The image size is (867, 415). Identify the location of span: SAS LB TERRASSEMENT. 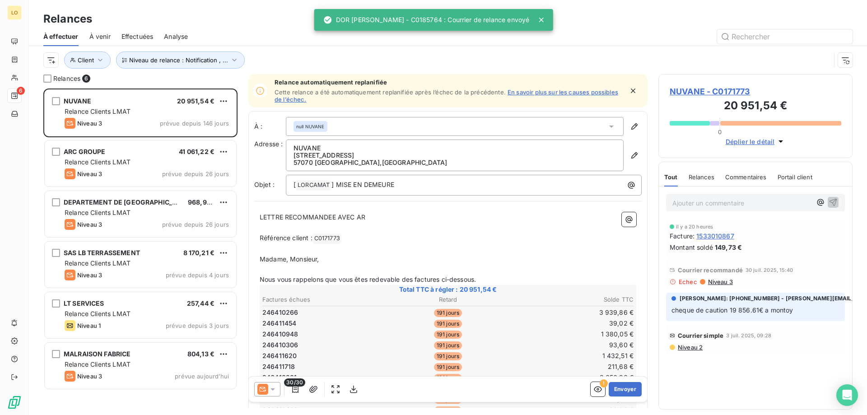
(102, 252).